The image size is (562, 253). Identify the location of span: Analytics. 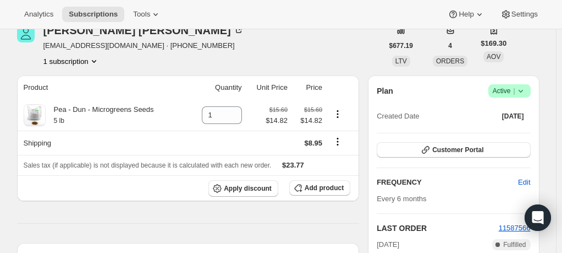
(39, 14).